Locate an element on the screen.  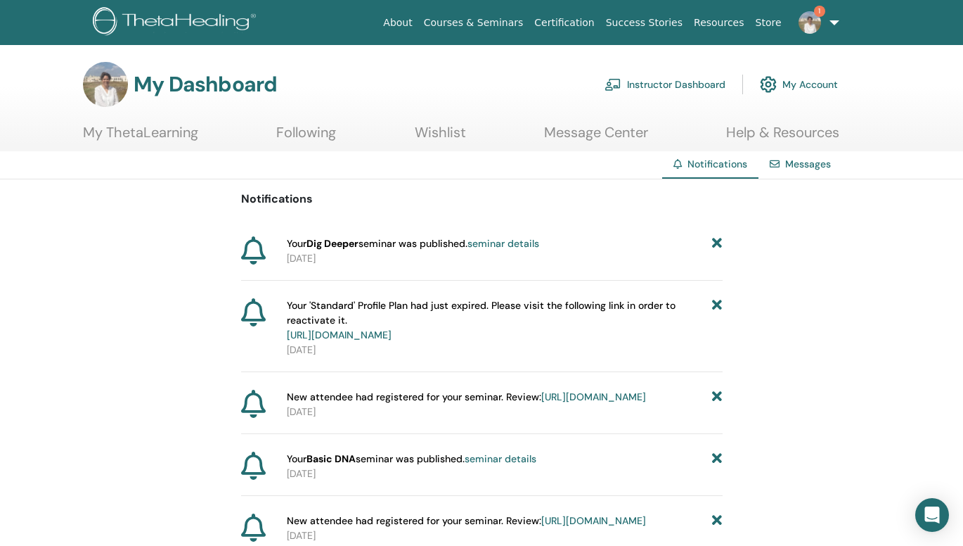
p: Notifications is located at coordinates (482, 199).